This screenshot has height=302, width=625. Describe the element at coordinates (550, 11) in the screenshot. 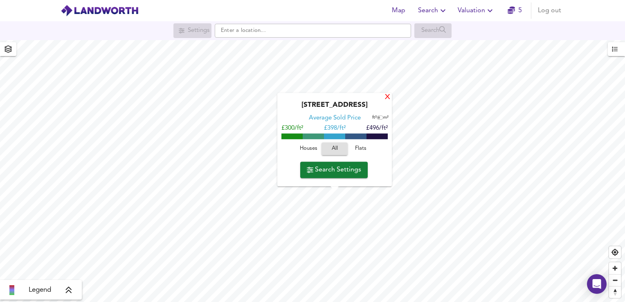

I see `button: Log out` at that location.